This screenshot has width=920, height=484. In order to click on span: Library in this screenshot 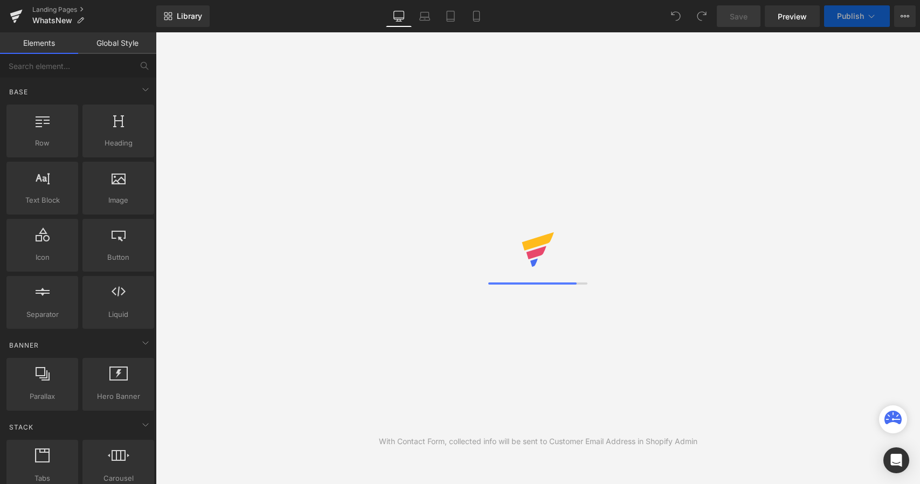, I will do `click(189, 16)`.